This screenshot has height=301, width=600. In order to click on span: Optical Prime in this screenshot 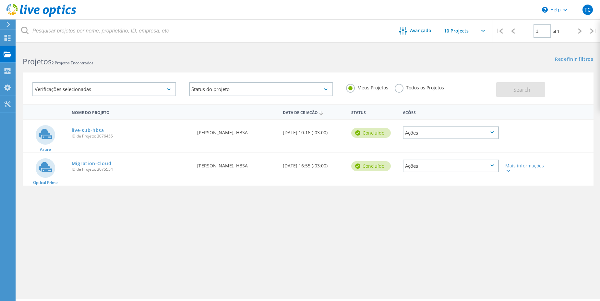, I will do `click(45, 182)`.